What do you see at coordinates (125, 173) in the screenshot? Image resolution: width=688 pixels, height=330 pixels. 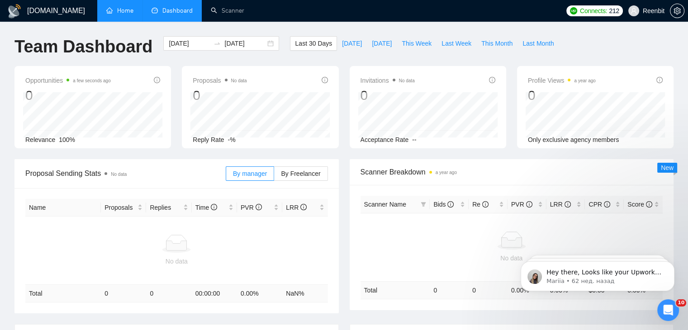 I see `span: Proposal Sending Stats` at bounding box center [125, 173].